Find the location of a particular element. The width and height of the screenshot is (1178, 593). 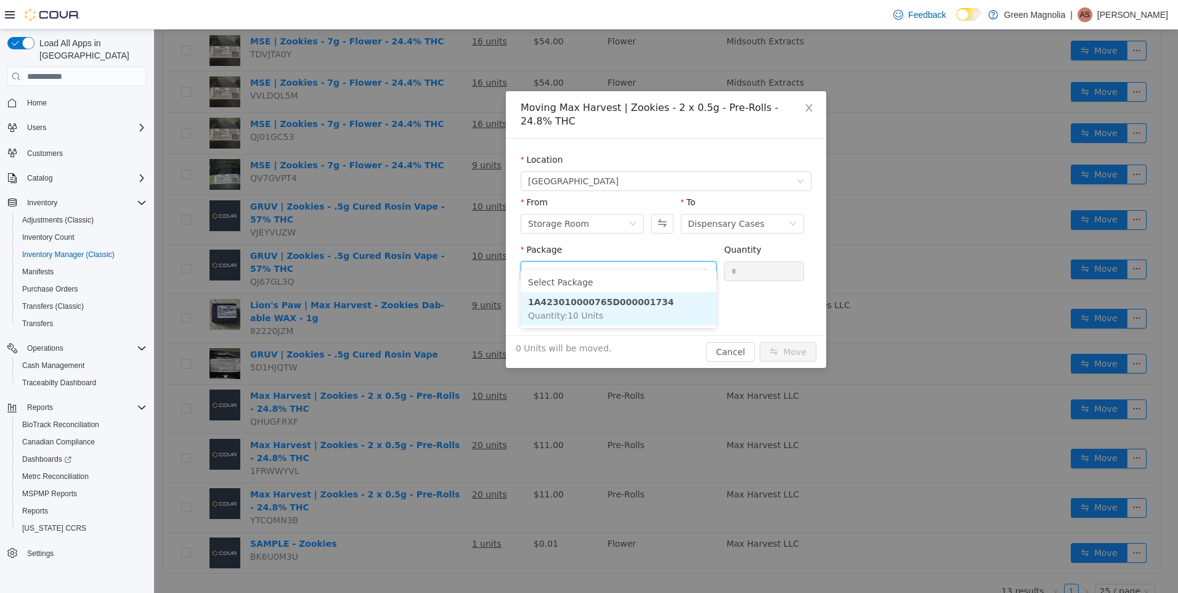

button: Catalog is located at coordinates (77, 178).